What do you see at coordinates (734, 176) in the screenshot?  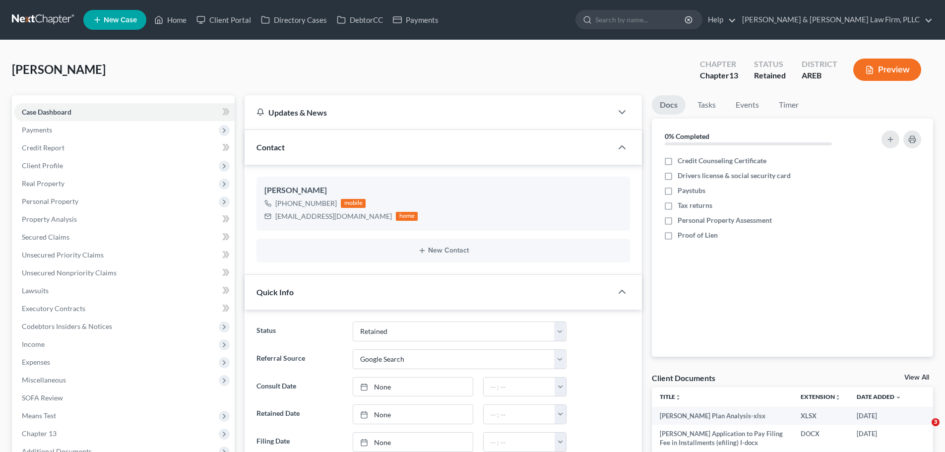 I see `span: Drivers license & social security card` at bounding box center [734, 176].